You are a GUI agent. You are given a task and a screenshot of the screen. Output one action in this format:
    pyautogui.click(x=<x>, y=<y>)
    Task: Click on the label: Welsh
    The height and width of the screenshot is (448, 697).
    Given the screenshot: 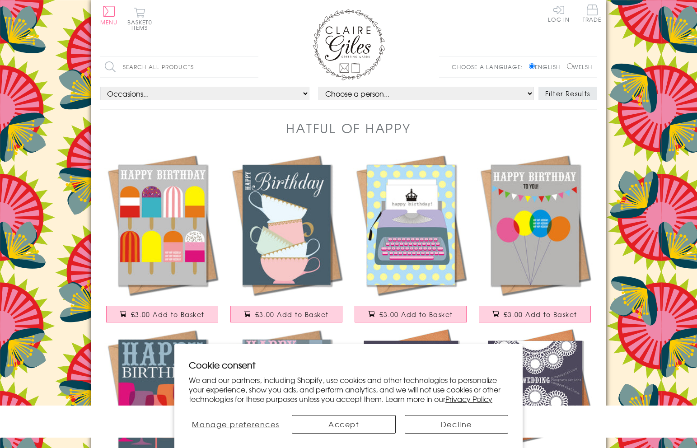 What is the action you would take?
    pyautogui.click(x=580, y=67)
    